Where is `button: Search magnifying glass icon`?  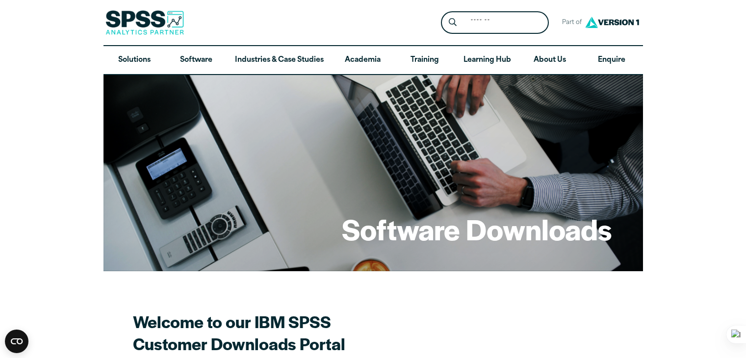
button: Search magnifying glass icon is located at coordinates (452, 23).